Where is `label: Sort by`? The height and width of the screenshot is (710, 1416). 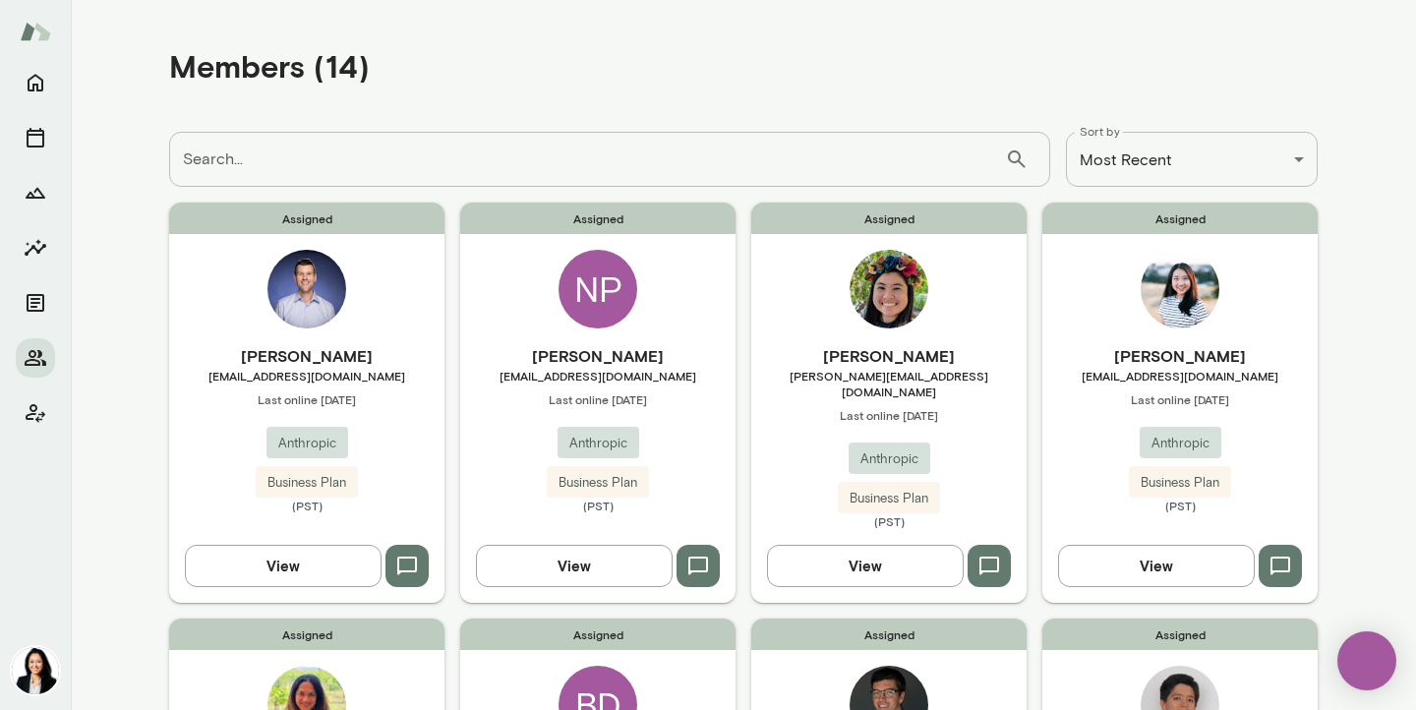
label: Sort by is located at coordinates (1100, 131).